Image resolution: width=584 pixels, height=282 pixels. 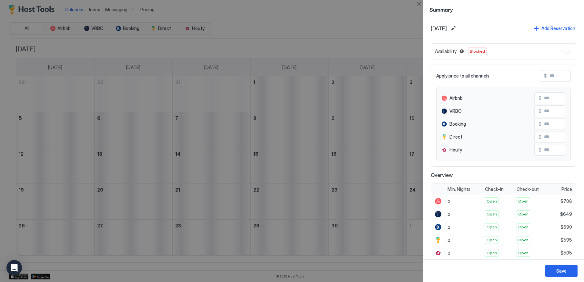 I want to click on button: Edit date range, so click(x=453, y=28).